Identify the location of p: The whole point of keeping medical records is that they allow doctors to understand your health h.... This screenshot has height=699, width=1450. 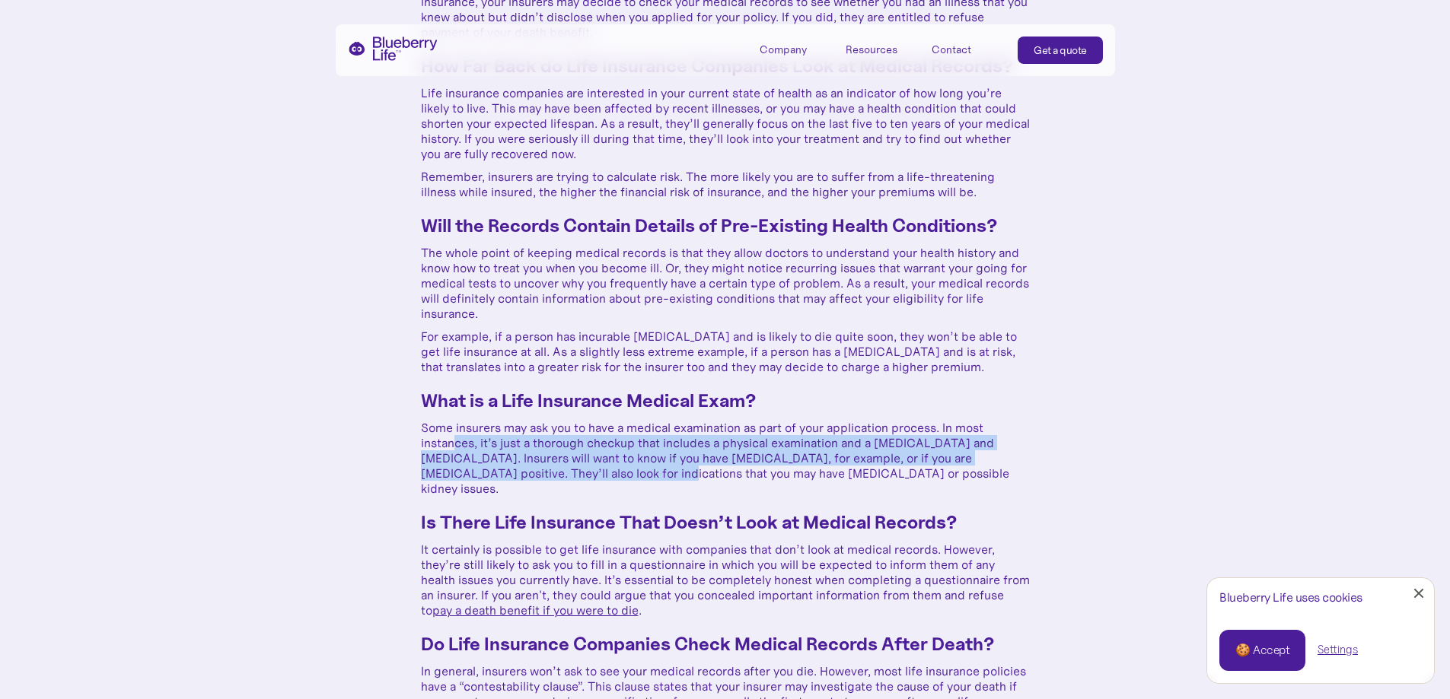
(725, 283).